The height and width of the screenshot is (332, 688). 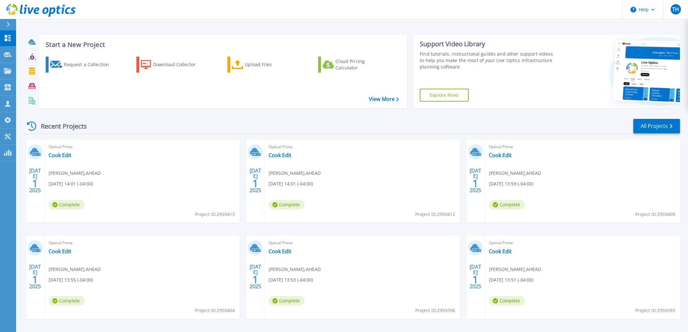 What do you see at coordinates (263, 65) in the screenshot?
I see `a: Upload Files` at bounding box center [263, 65].